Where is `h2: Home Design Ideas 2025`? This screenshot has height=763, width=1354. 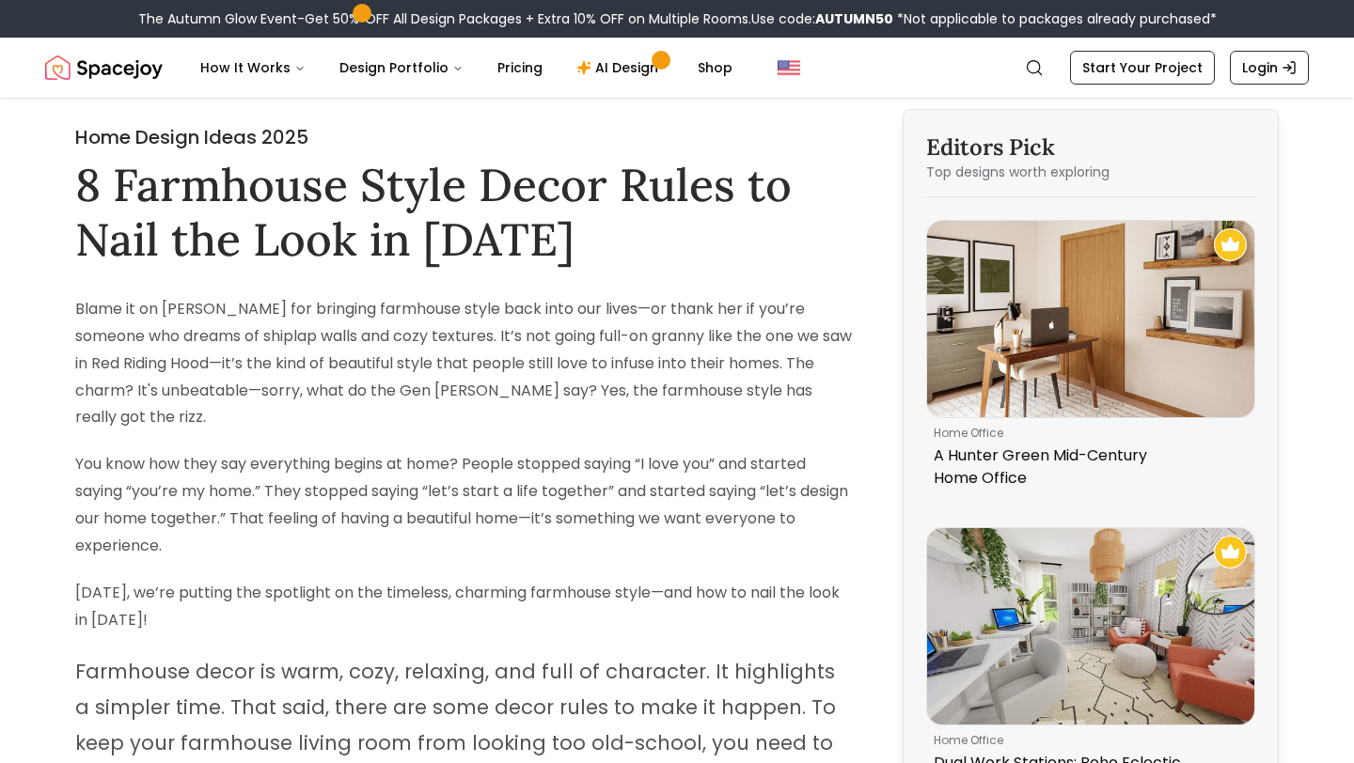 h2: Home Design Ideas 2025 is located at coordinates (464, 137).